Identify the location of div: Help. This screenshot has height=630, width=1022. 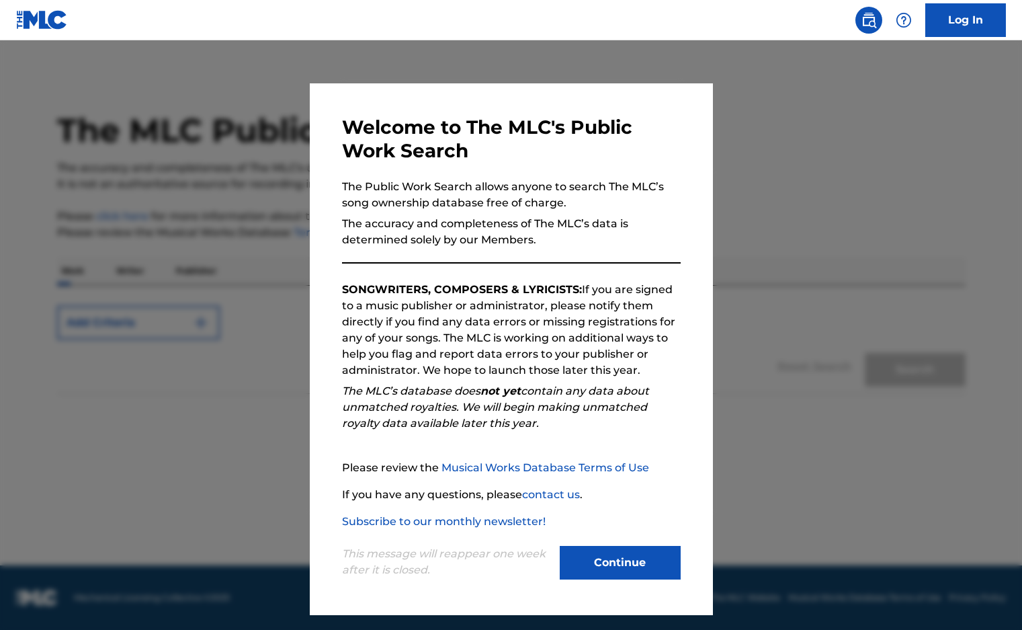
(904, 20).